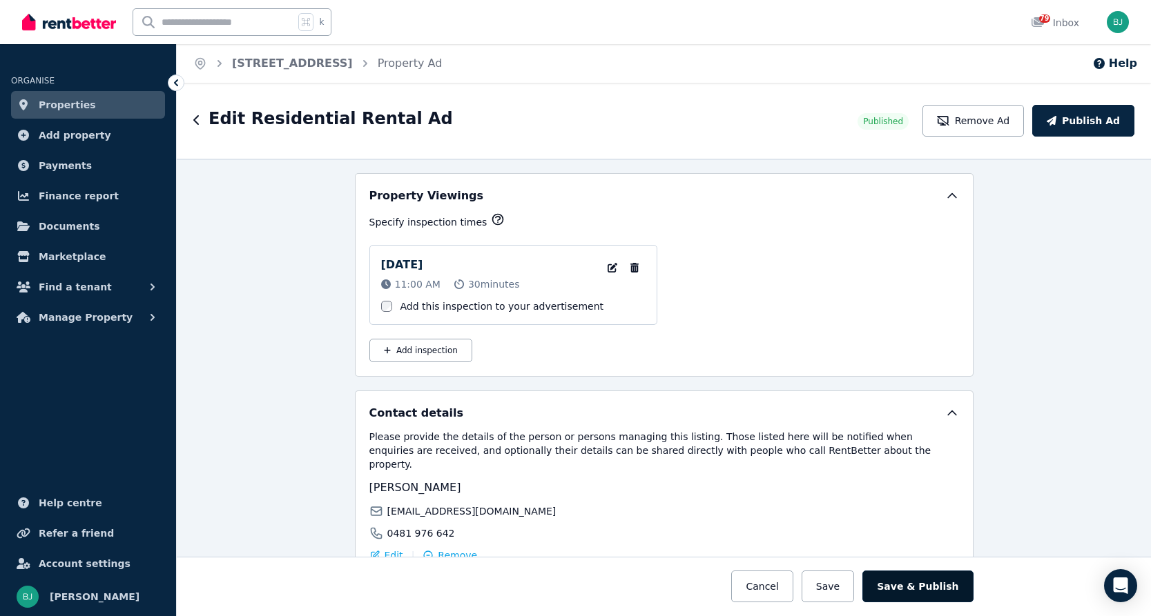 This screenshot has height=616, width=1151. What do you see at coordinates (88, 135) in the screenshot?
I see `a: Add property` at bounding box center [88, 135].